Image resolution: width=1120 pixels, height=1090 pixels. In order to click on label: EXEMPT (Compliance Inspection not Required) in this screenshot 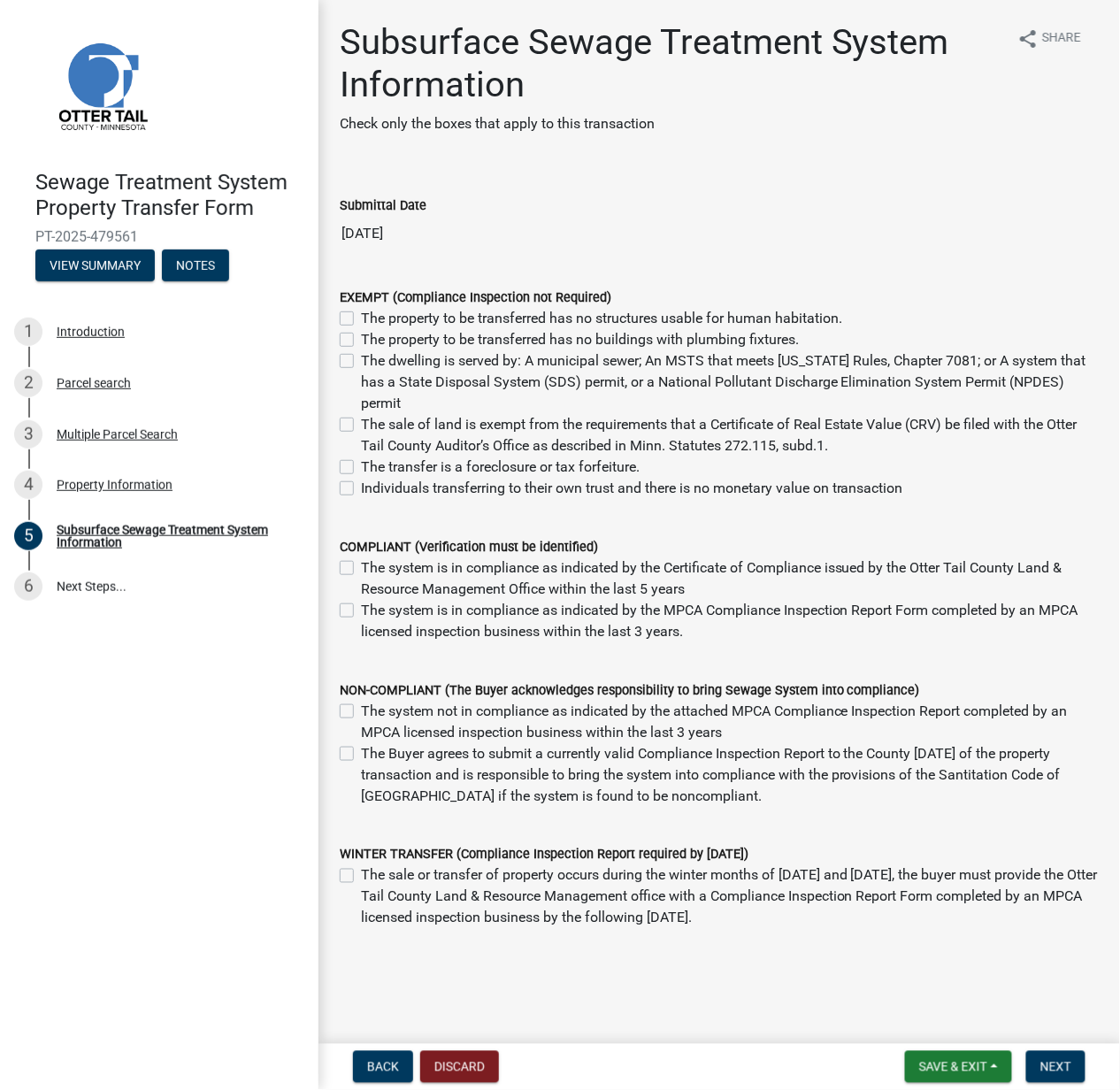, I will do `click(475, 298)`.